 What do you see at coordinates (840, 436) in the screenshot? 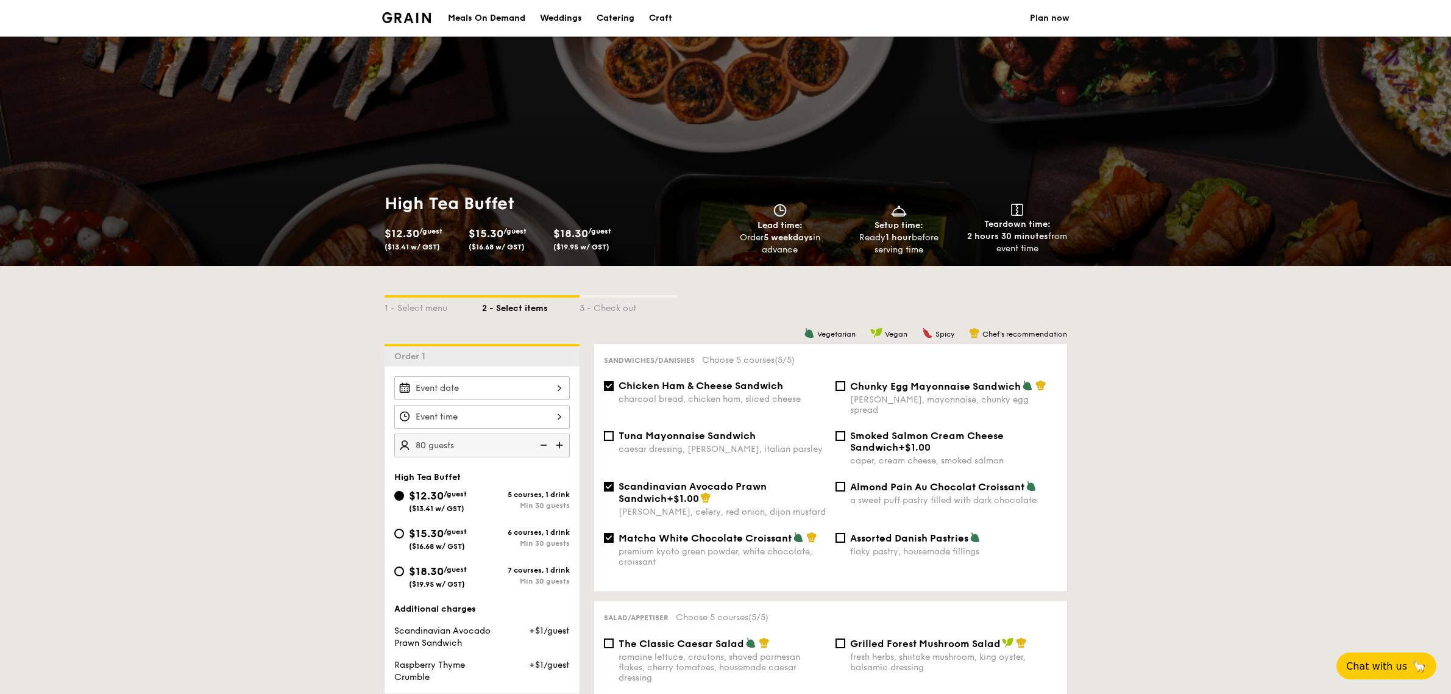
I see `input: Smoked Salmon Cream Cheese Sandwich+$1.00caper, cream cheese, smoked salmon` at bounding box center [840, 436].